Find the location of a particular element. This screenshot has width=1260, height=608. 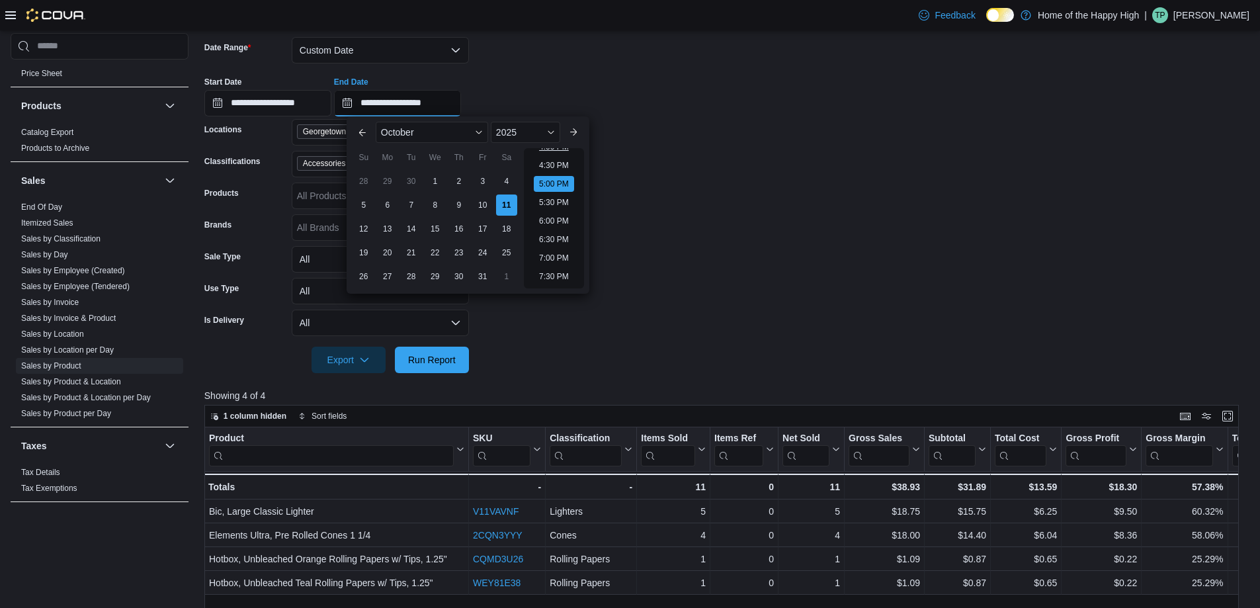

div: day-23 is located at coordinates (459, 253).